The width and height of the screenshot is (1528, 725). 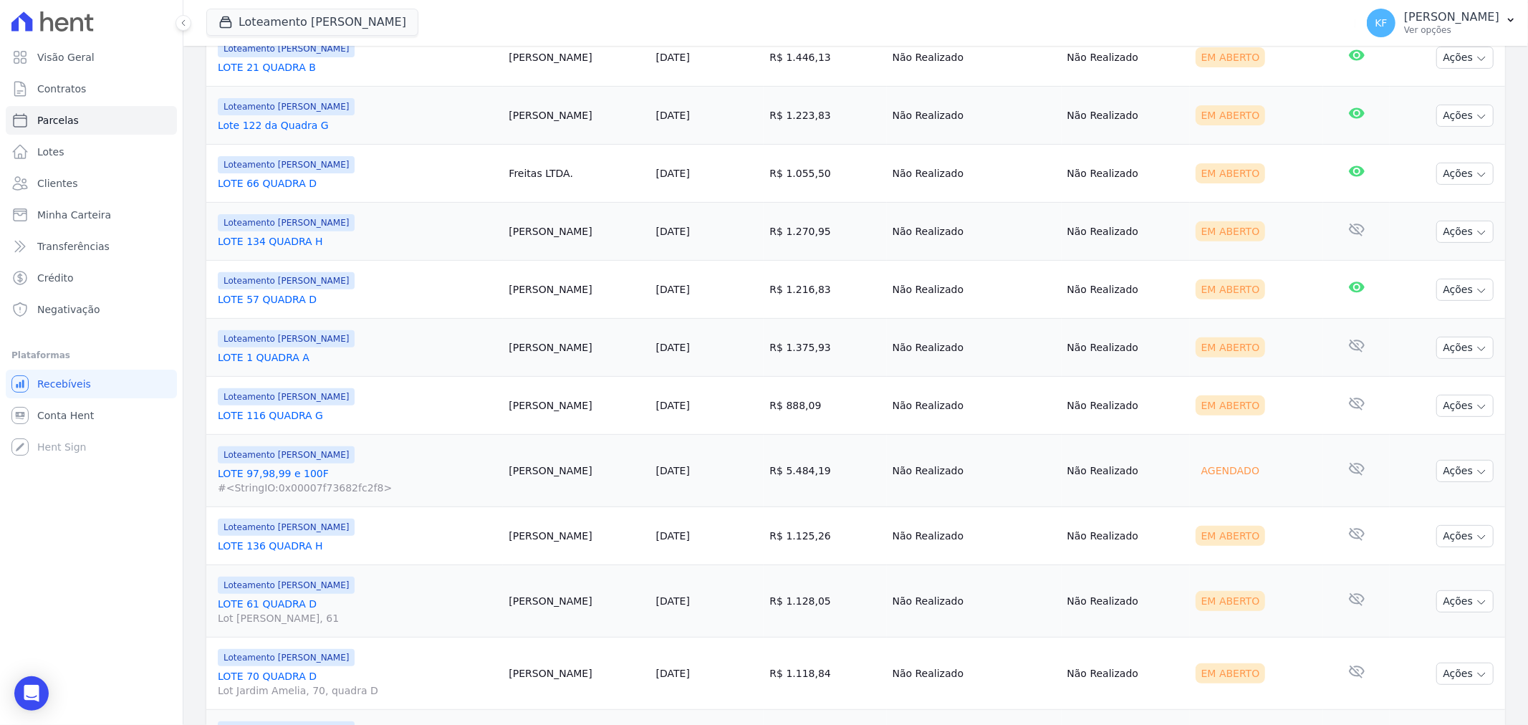 I want to click on a: Lote 122 da Quadra G, so click(x=357, y=125).